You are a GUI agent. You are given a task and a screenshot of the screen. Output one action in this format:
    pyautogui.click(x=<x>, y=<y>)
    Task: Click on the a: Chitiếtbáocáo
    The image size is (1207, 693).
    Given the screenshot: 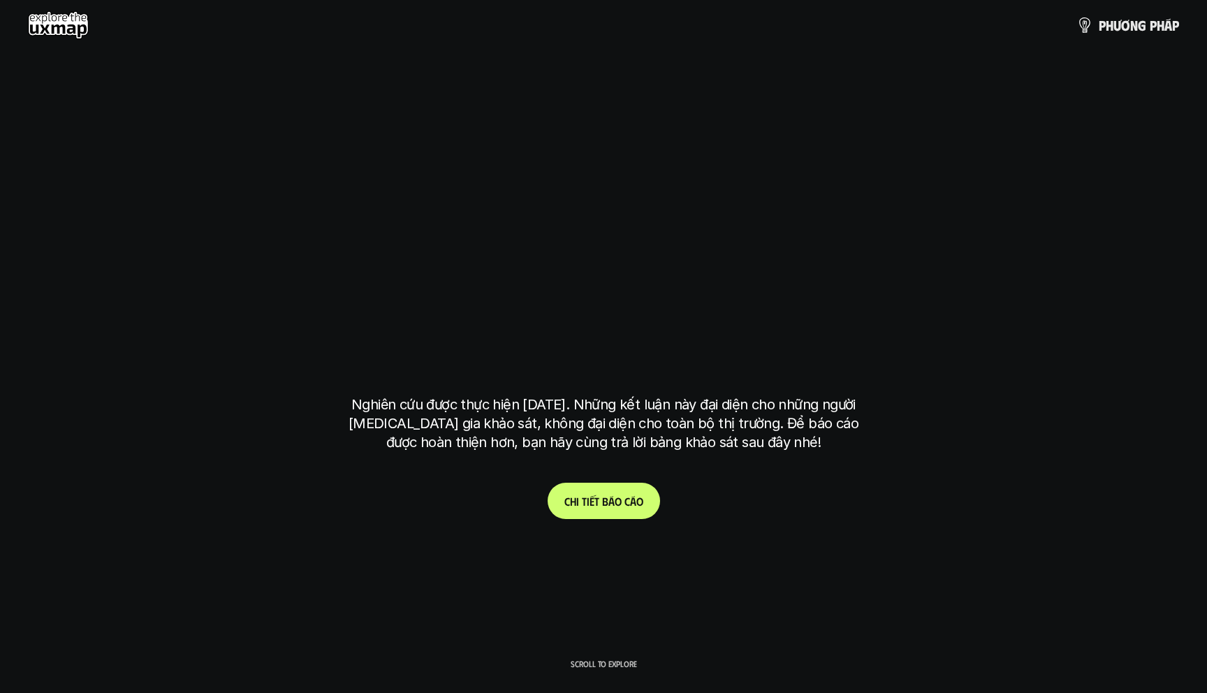 What is the action you would take?
    pyautogui.click(x=604, y=501)
    